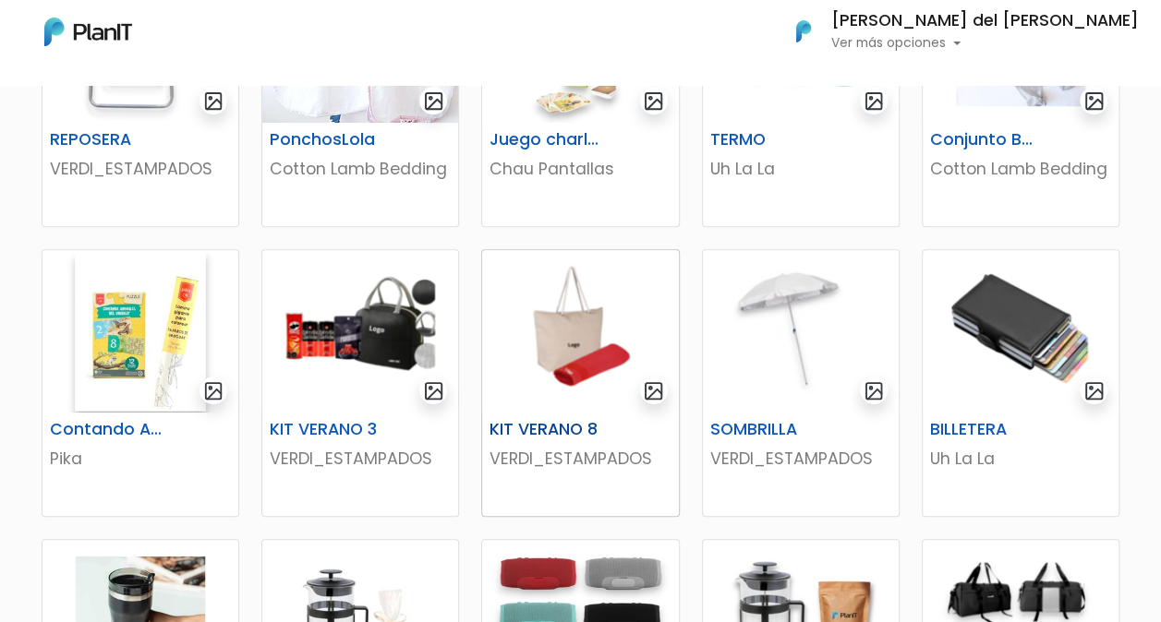 The image size is (1161, 622). What do you see at coordinates (326, 429) in the screenshot?
I see `h6: KIT VERANO 3` at bounding box center [326, 429].